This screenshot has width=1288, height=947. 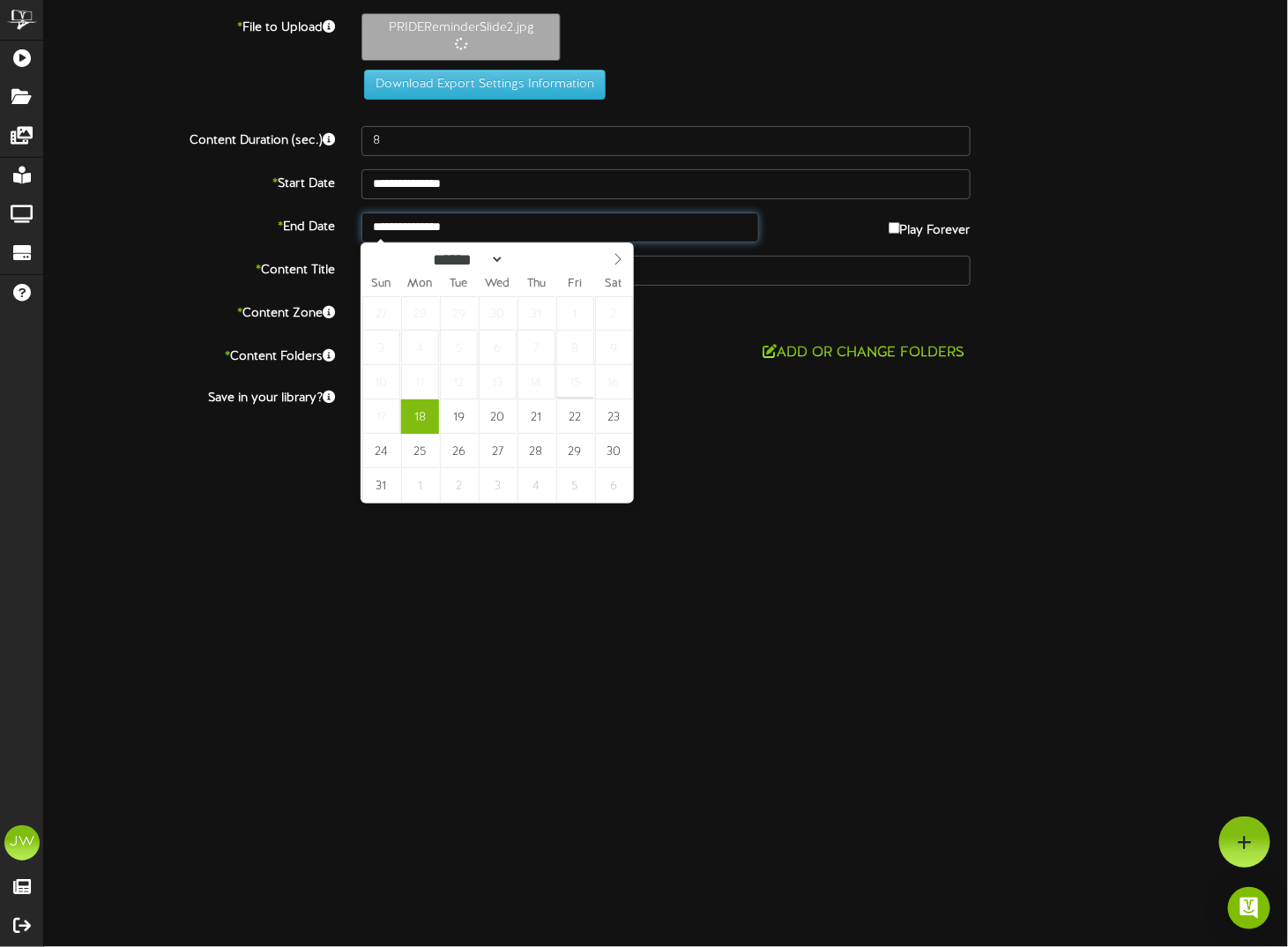 I want to click on span: Sat, so click(x=613, y=284).